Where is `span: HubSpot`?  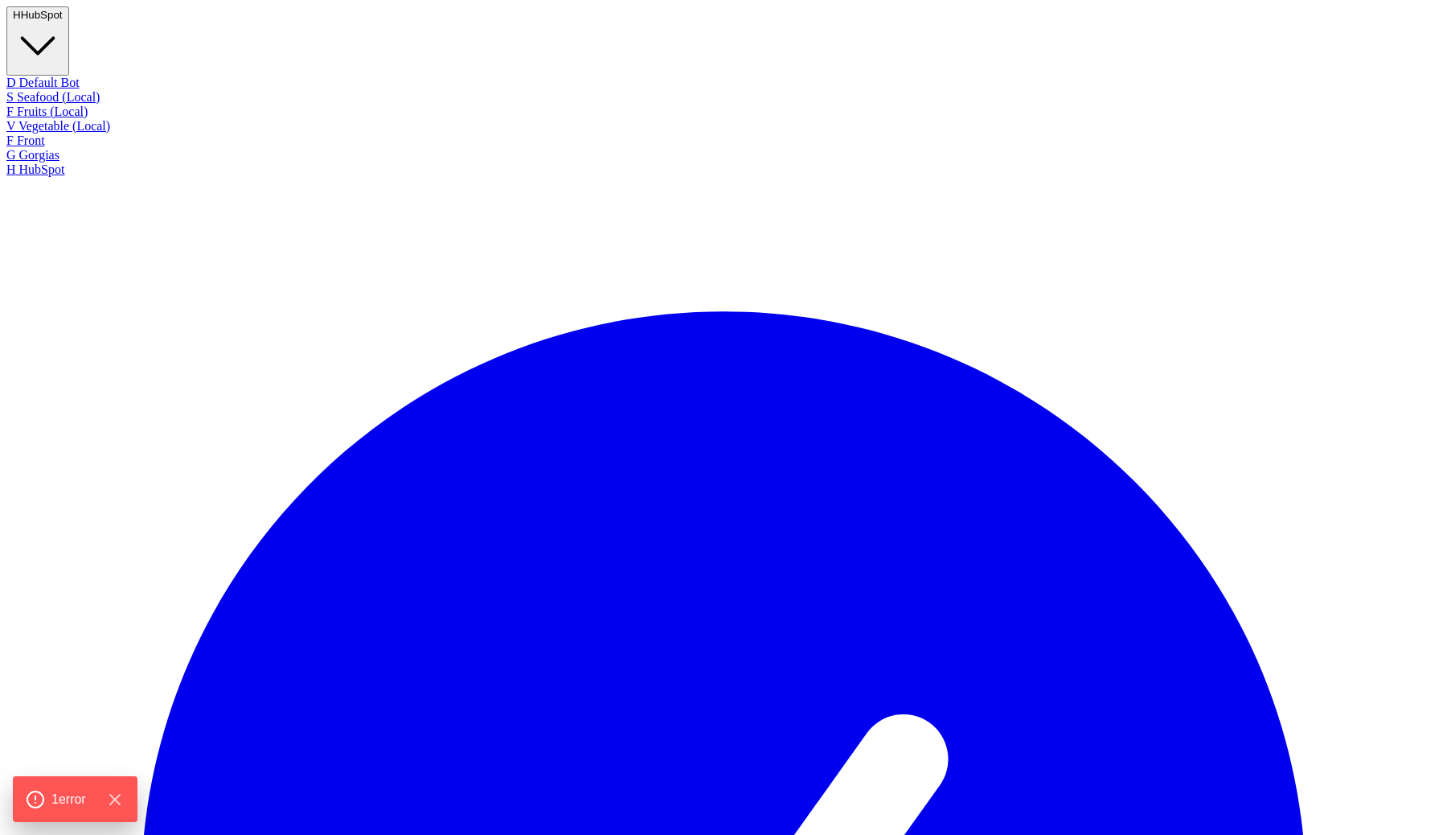 span: HubSpot is located at coordinates (42, 14).